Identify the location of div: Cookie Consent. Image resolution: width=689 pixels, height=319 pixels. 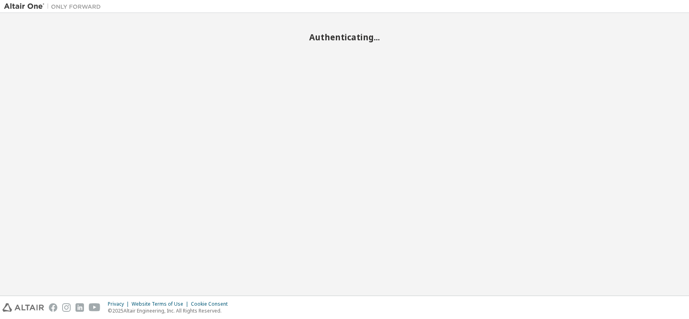
(212, 304).